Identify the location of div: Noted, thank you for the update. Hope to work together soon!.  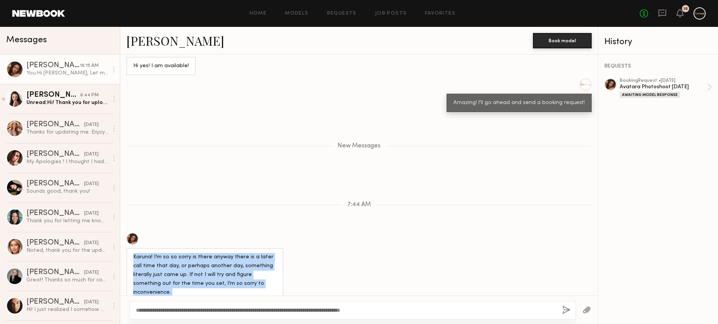
(67, 250).